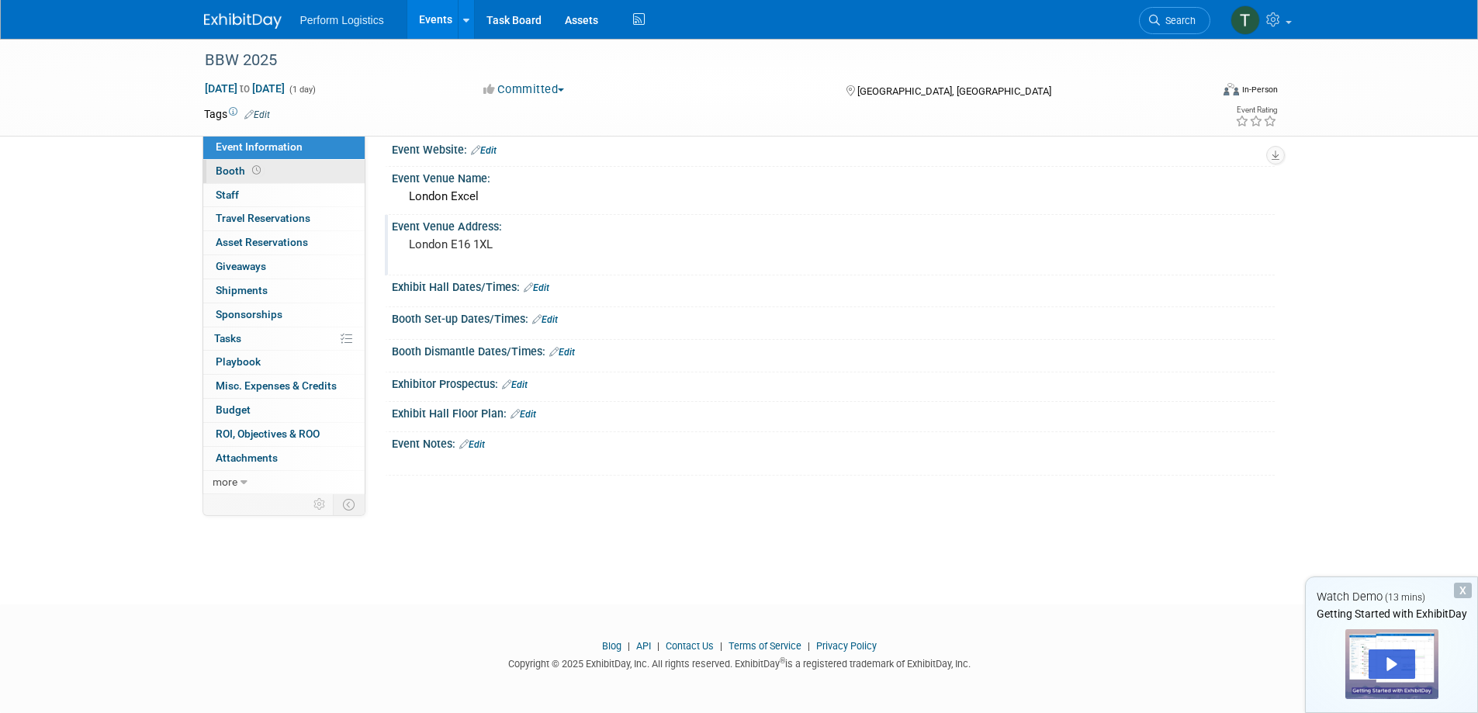 The height and width of the screenshot is (713, 1478). Describe the element at coordinates (284, 147) in the screenshot. I see `a: Event Information` at that location.